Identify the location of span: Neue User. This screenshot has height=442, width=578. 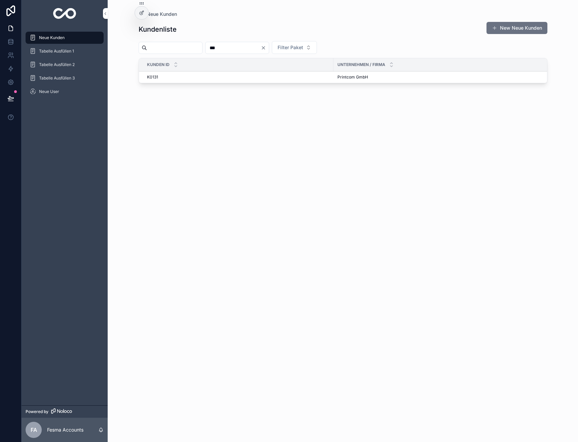
(49, 92).